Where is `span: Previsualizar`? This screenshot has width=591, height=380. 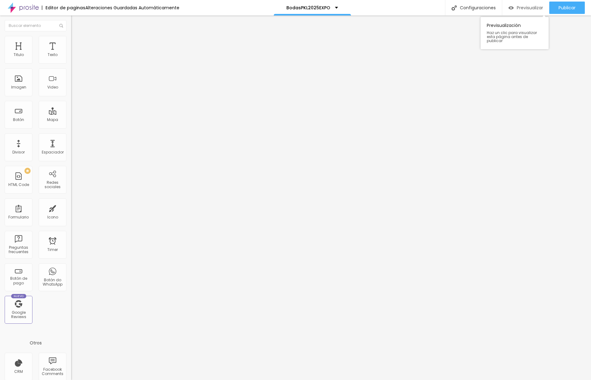
span: Previsualizar is located at coordinates (530, 8).